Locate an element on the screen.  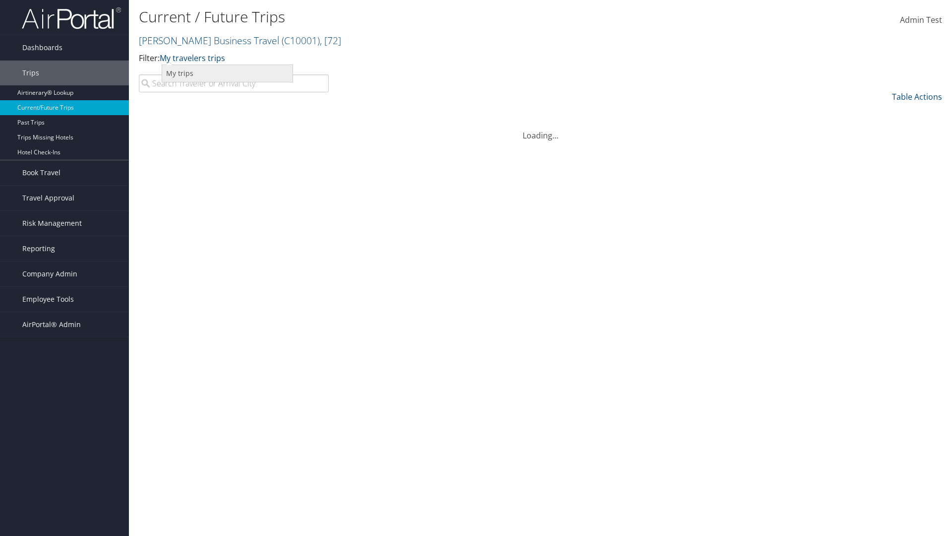
h1: Current / Future Trips is located at coordinates (407, 17).